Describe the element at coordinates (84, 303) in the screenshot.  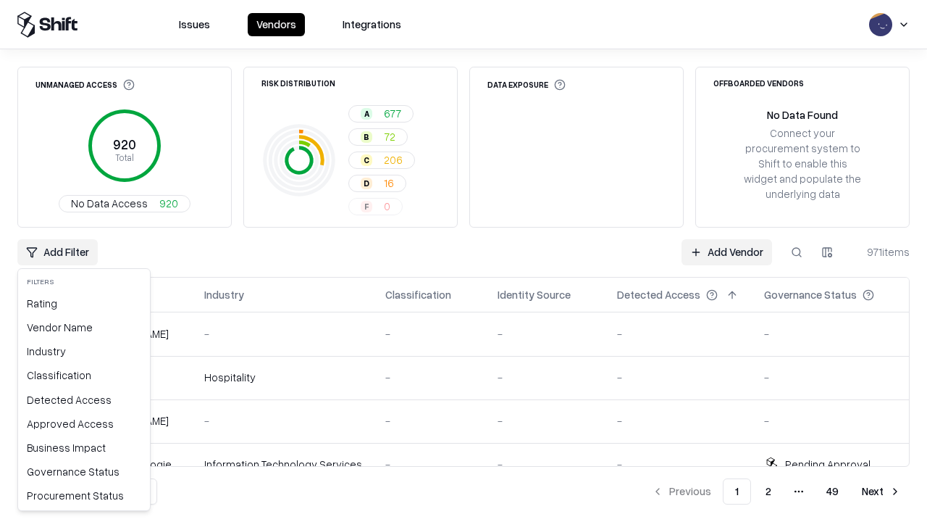
I see `div: Rating` at that location.